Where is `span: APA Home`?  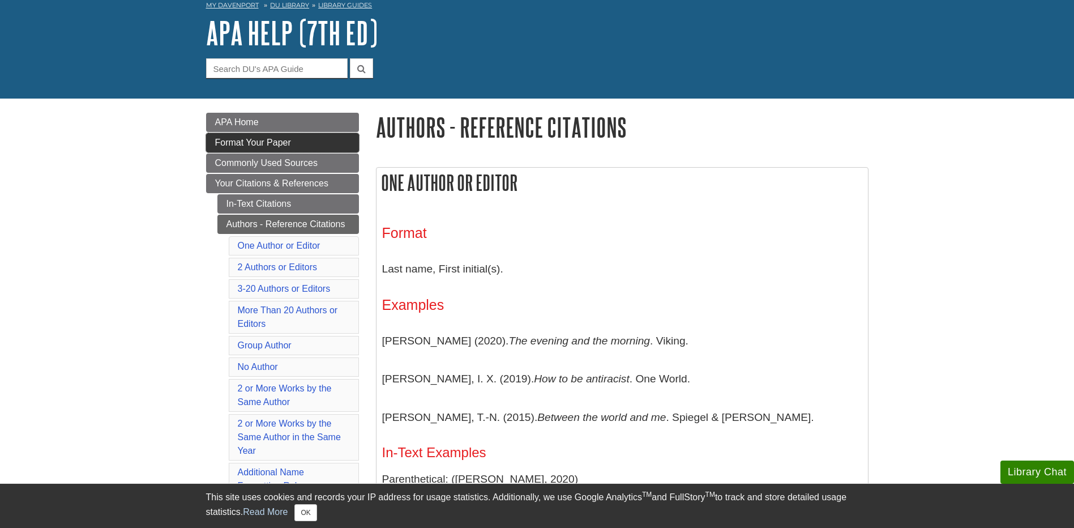 span: APA Home is located at coordinates (237, 122).